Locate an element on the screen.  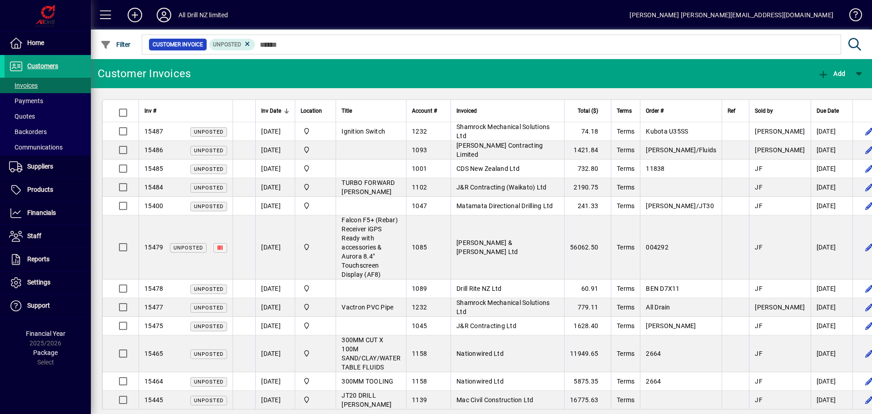
span: 15464 is located at coordinates (153, 381).